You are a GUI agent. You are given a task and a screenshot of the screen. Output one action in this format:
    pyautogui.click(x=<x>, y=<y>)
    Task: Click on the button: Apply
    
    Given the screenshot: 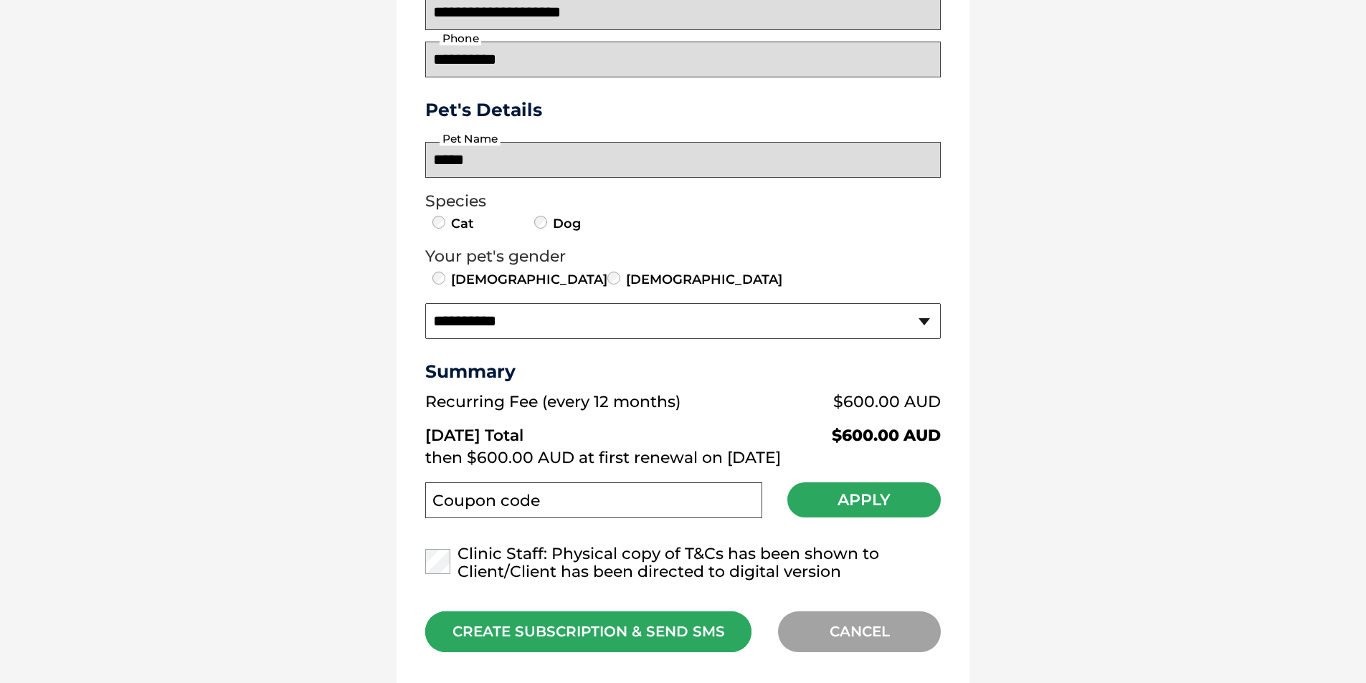 What is the action you would take?
    pyautogui.click(x=864, y=500)
    